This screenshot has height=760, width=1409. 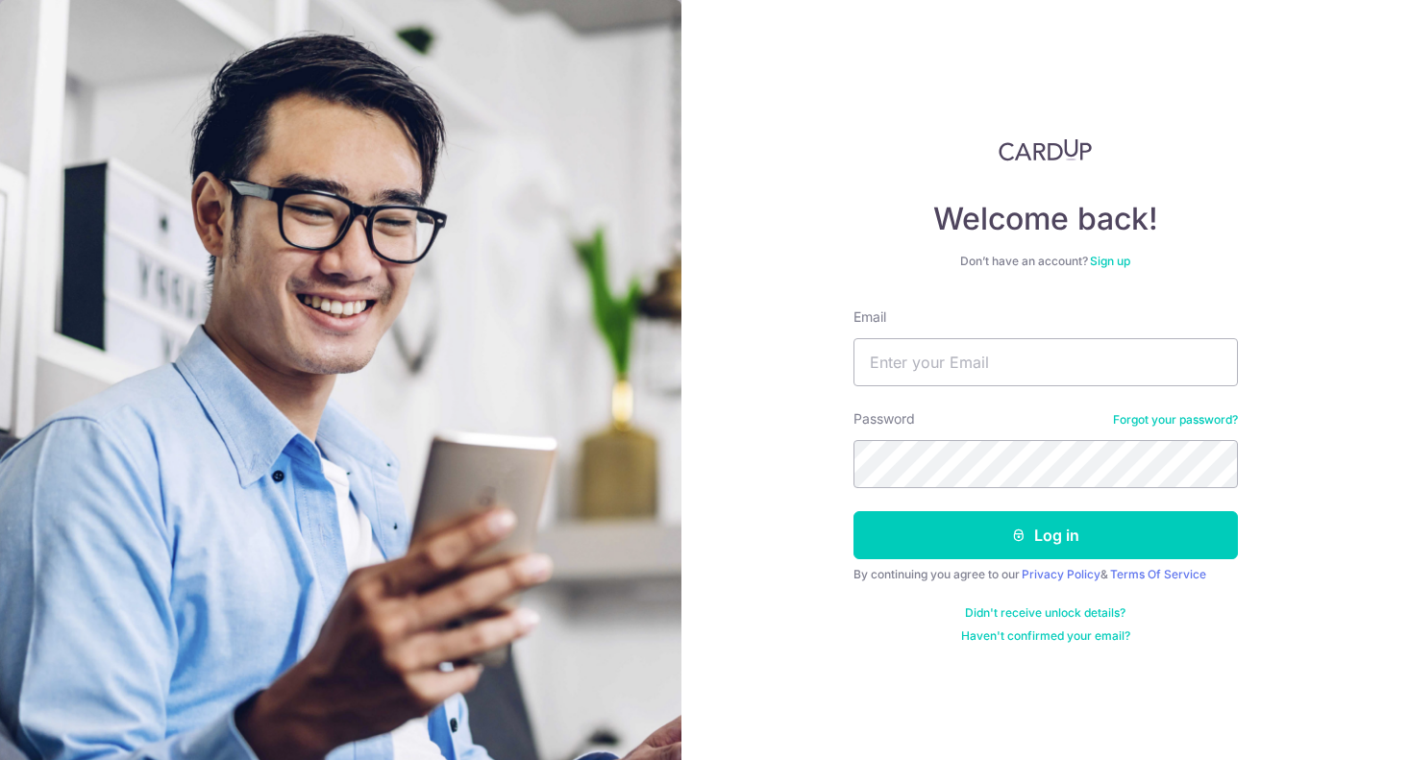 I want to click on a: Sign up, so click(x=1110, y=261).